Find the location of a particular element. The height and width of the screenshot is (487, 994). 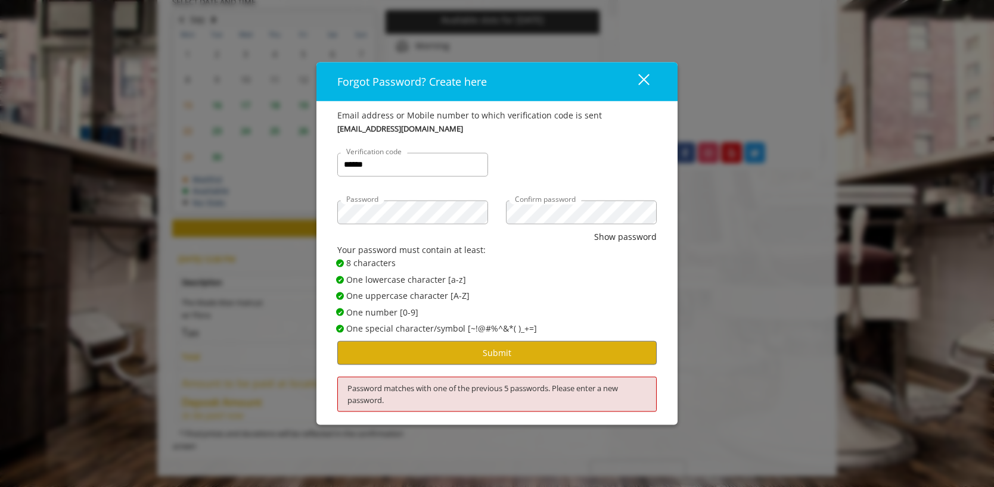

label: Password is located at coordinates (362, 198).